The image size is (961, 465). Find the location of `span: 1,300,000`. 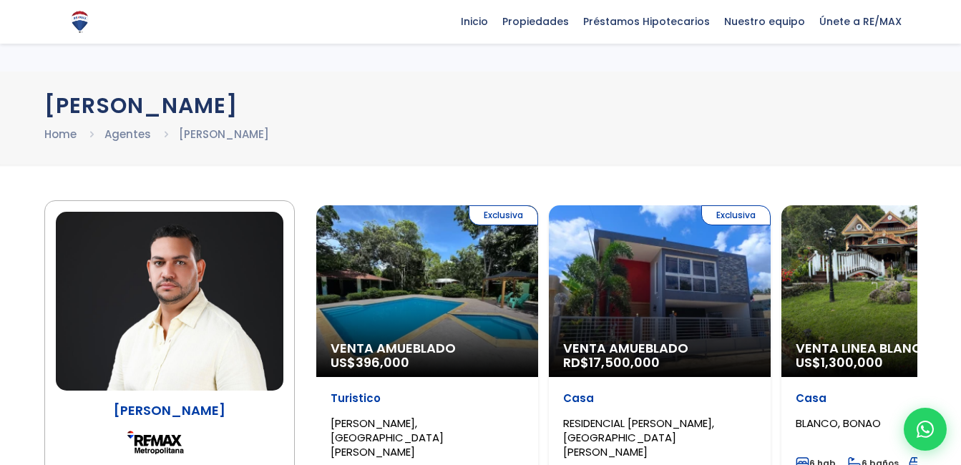

span: 1,300,000 is located at coordinates (851, 362).